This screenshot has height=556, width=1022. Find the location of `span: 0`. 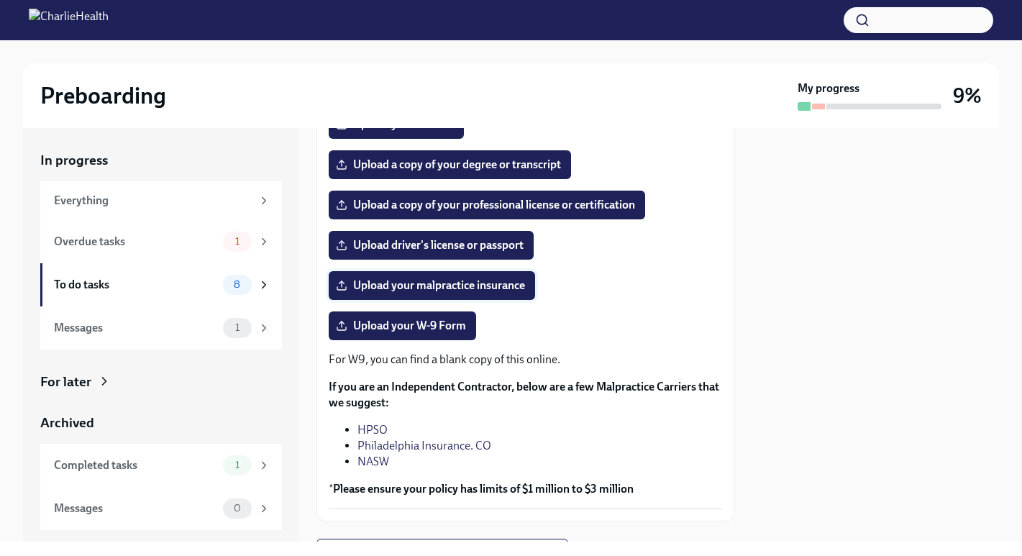

span: 0 is located at coordinates (237, 508).